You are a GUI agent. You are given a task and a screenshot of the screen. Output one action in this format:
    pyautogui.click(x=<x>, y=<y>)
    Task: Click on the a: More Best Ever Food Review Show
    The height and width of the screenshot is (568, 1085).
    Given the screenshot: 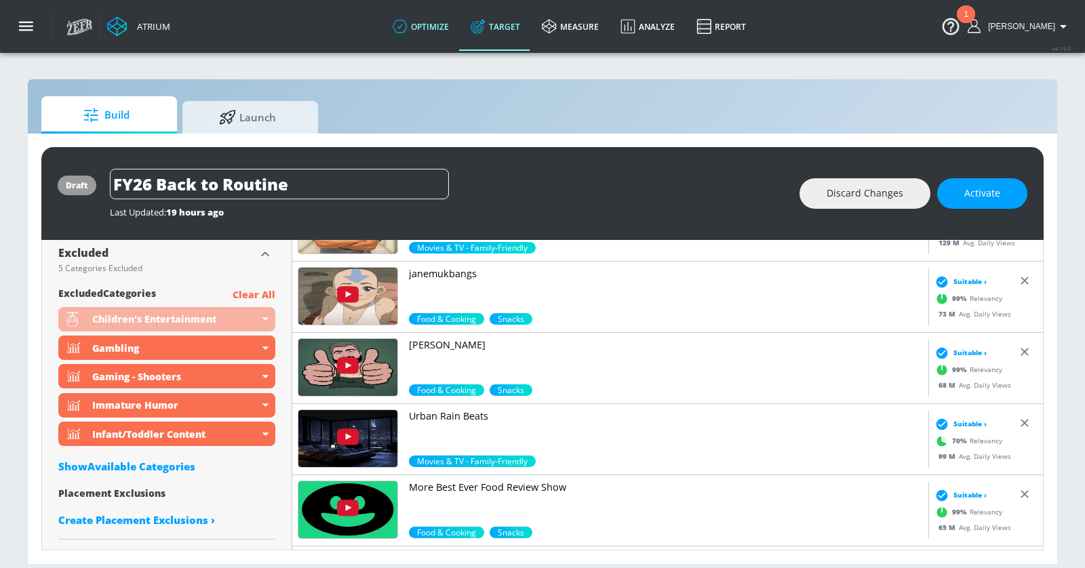 What is the action you would take?
    pyautogui.click(x=666, y=504)
    